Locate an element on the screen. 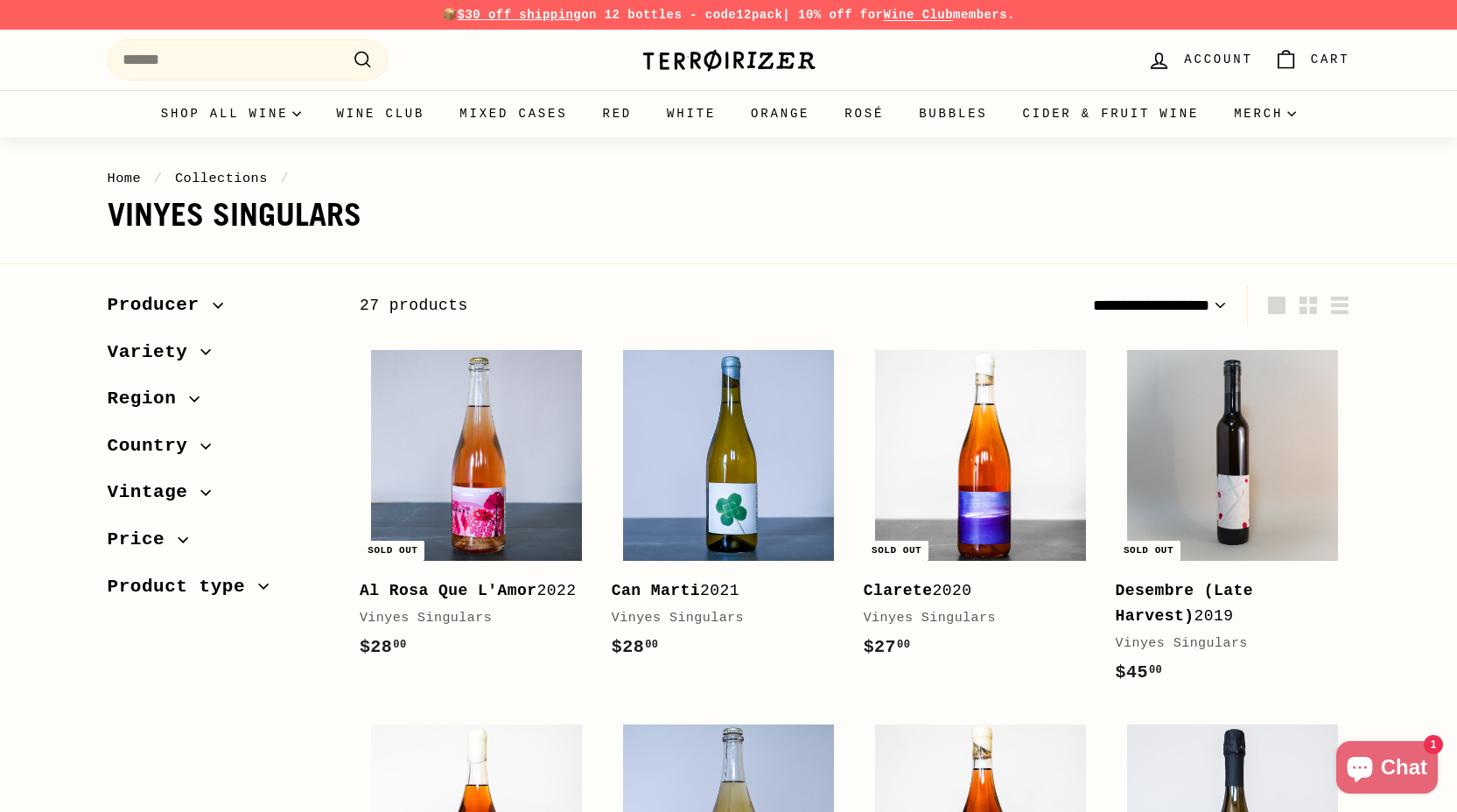 This screenshot has width=1457, height=812. a: Red is located at coordinates (616, 114).